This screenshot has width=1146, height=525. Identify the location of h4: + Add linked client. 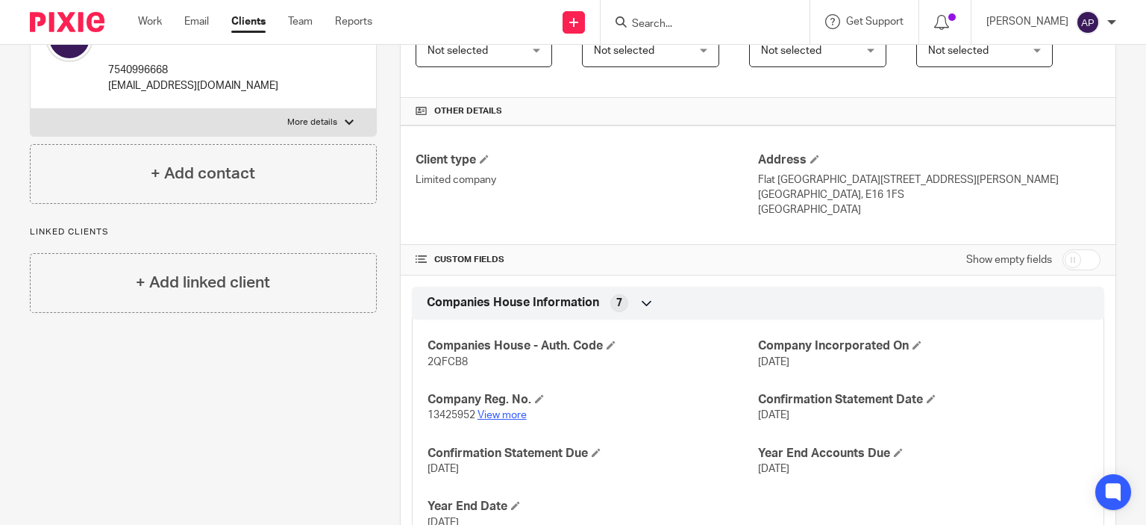
(203, 282).